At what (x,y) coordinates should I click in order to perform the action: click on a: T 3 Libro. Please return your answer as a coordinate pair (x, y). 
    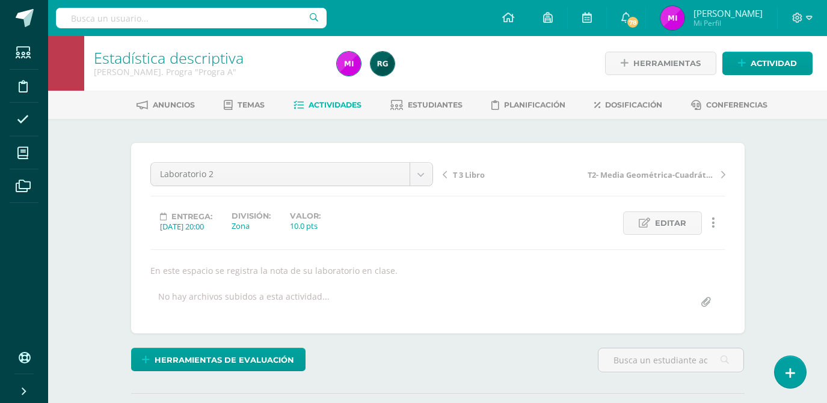
    Looking at the image, I should click on (513, 174).